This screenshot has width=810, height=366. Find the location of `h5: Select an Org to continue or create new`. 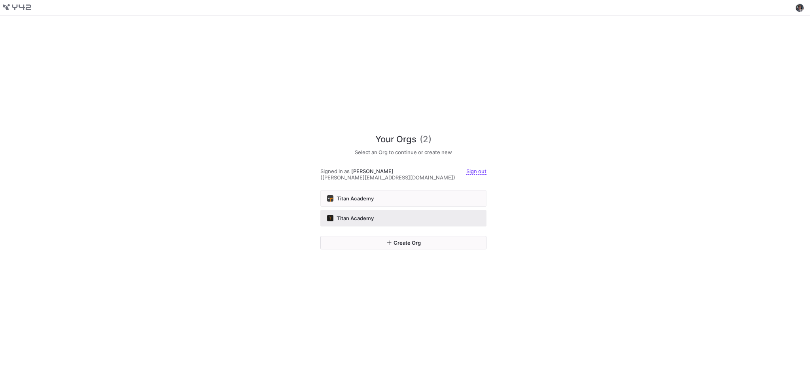

h5: Select an Org to continue or create new is located at coordinates (403, 152).